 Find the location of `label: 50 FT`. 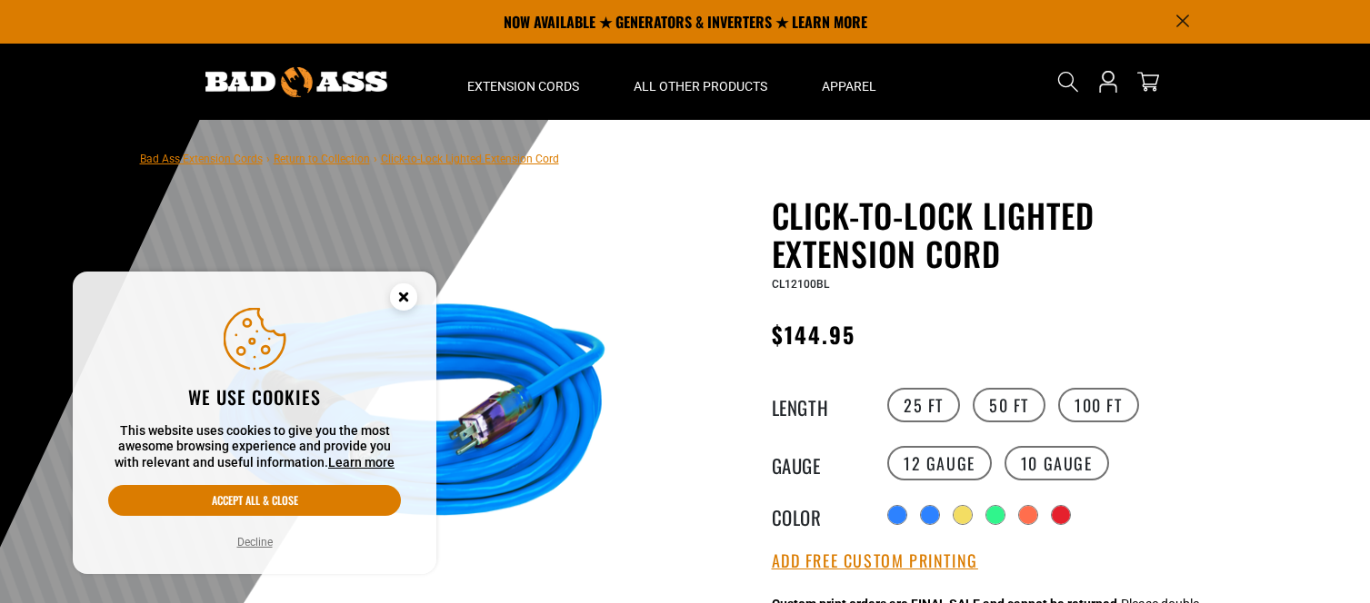

label: 50 FT is located at coordinates (1009, 405).